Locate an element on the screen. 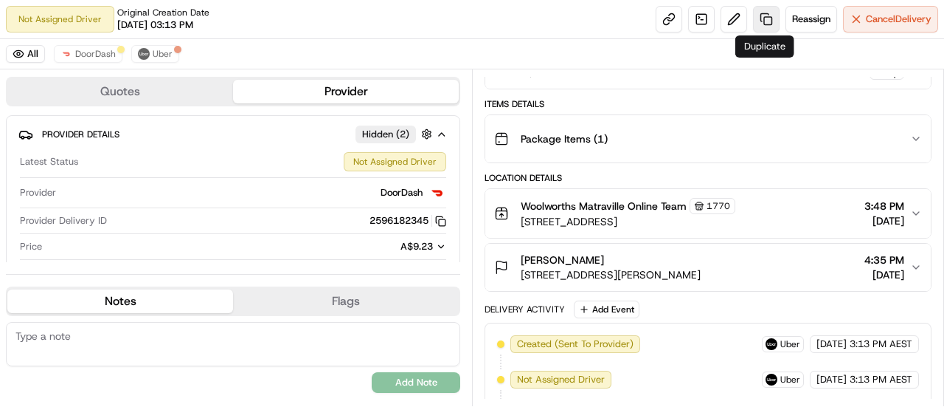 The height and width of the screenshot is (407, 944). span: Hidden ( 2 ) is located at coordinates (386, 134).